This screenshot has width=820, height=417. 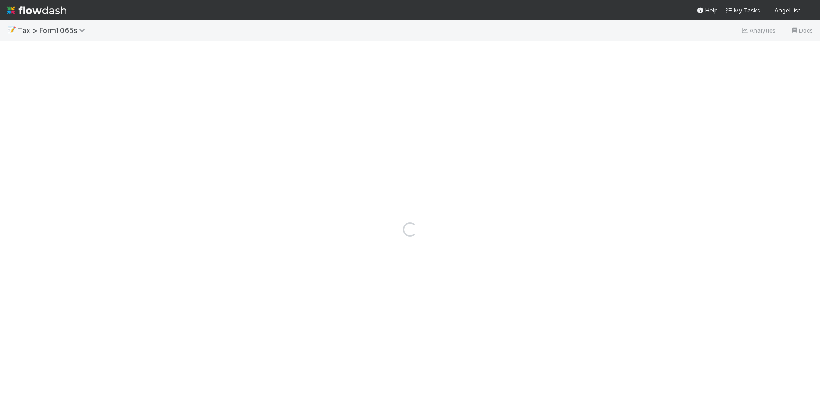 What do you see at coordinates (758, 30) in the screenshot?
I see `a: Analytics` at bounding box center [758, 30].